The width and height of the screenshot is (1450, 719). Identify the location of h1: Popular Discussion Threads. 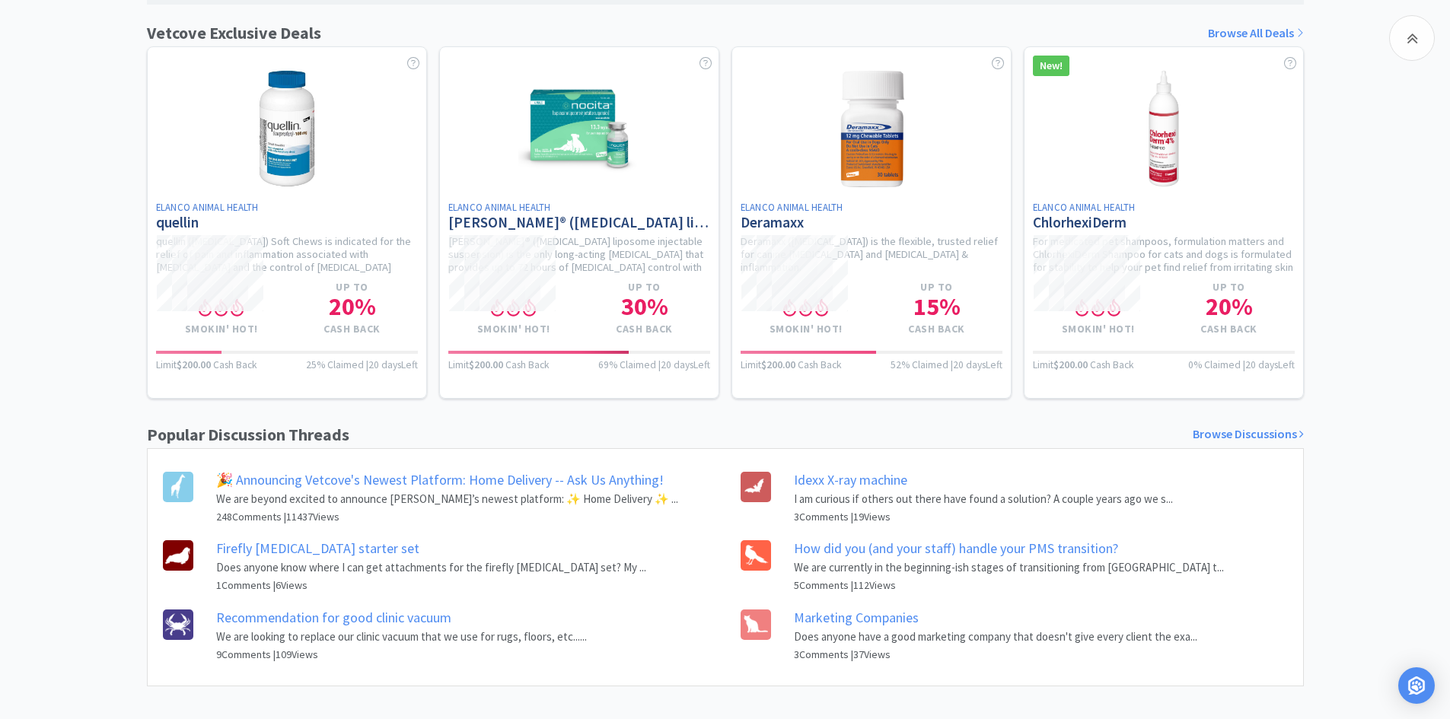
(248, 435).